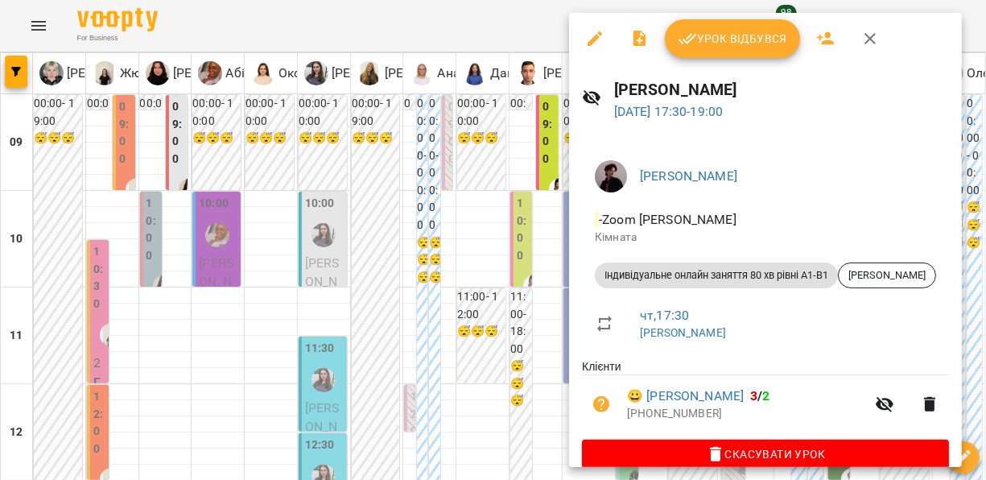  Describe the element at coordinates (765, 398) in the screenshot. I see `ul: Клієнти` at that location.